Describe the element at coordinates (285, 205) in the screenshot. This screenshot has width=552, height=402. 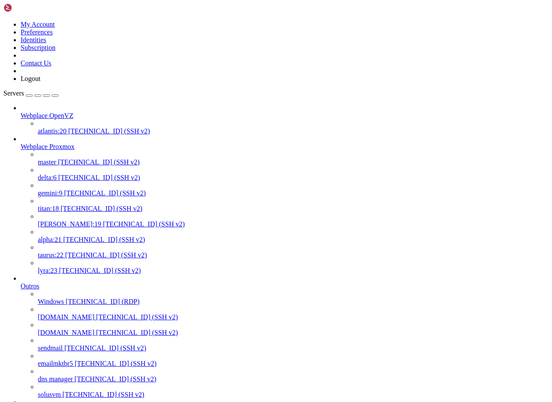
I see `li: Webplace Proxmox` at that location.